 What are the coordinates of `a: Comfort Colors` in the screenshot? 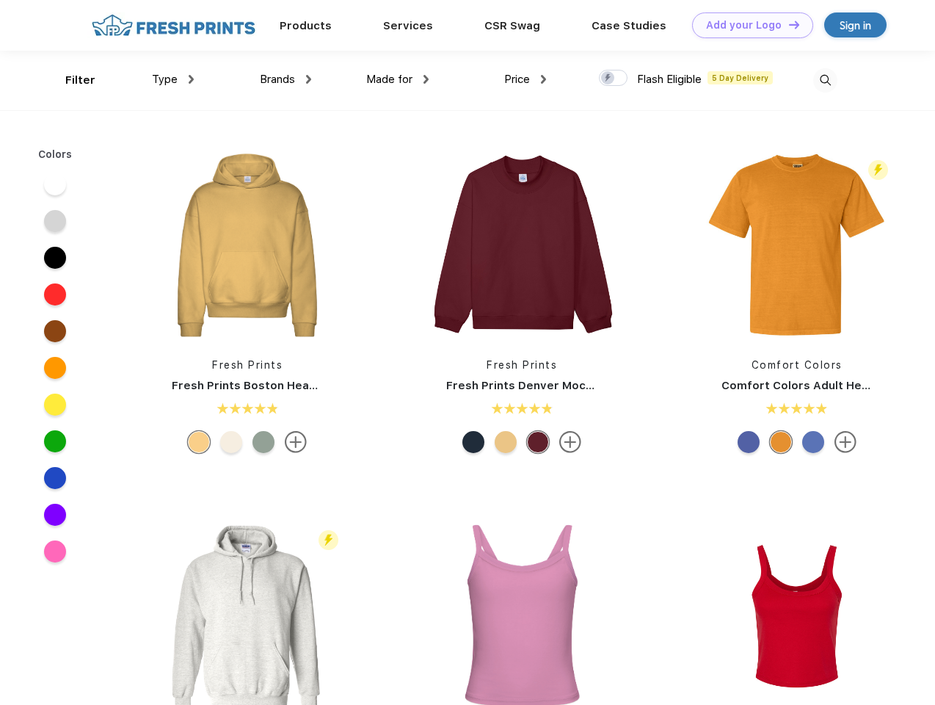 It's located at (797, 365).